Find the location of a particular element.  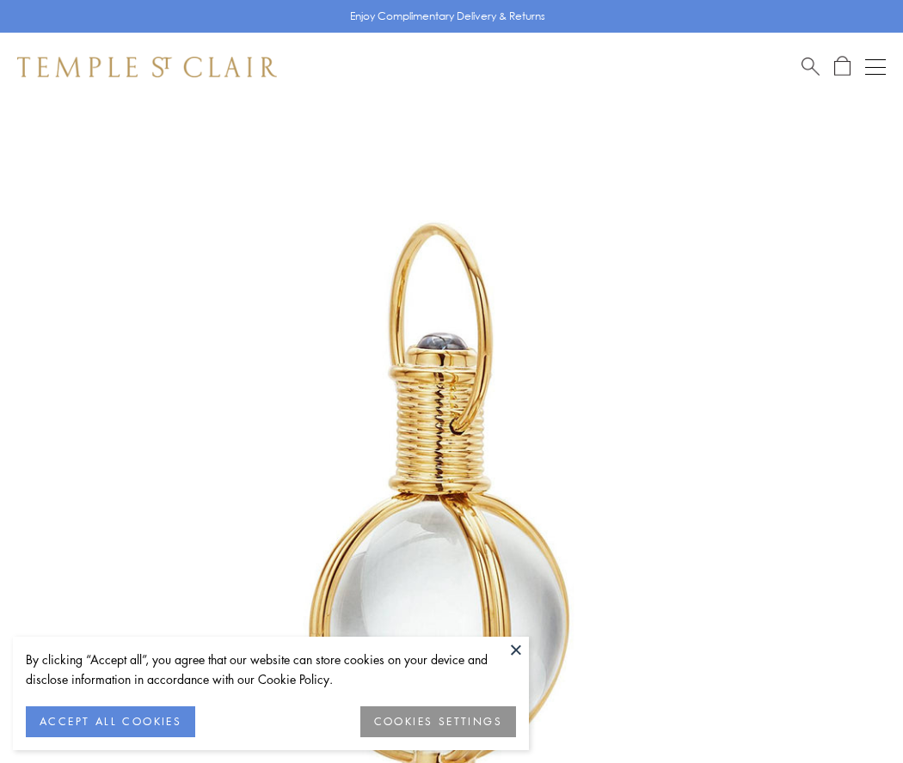

p: Enjoy Complimentary Delivery & Returns is located at coordinates (447, 16).